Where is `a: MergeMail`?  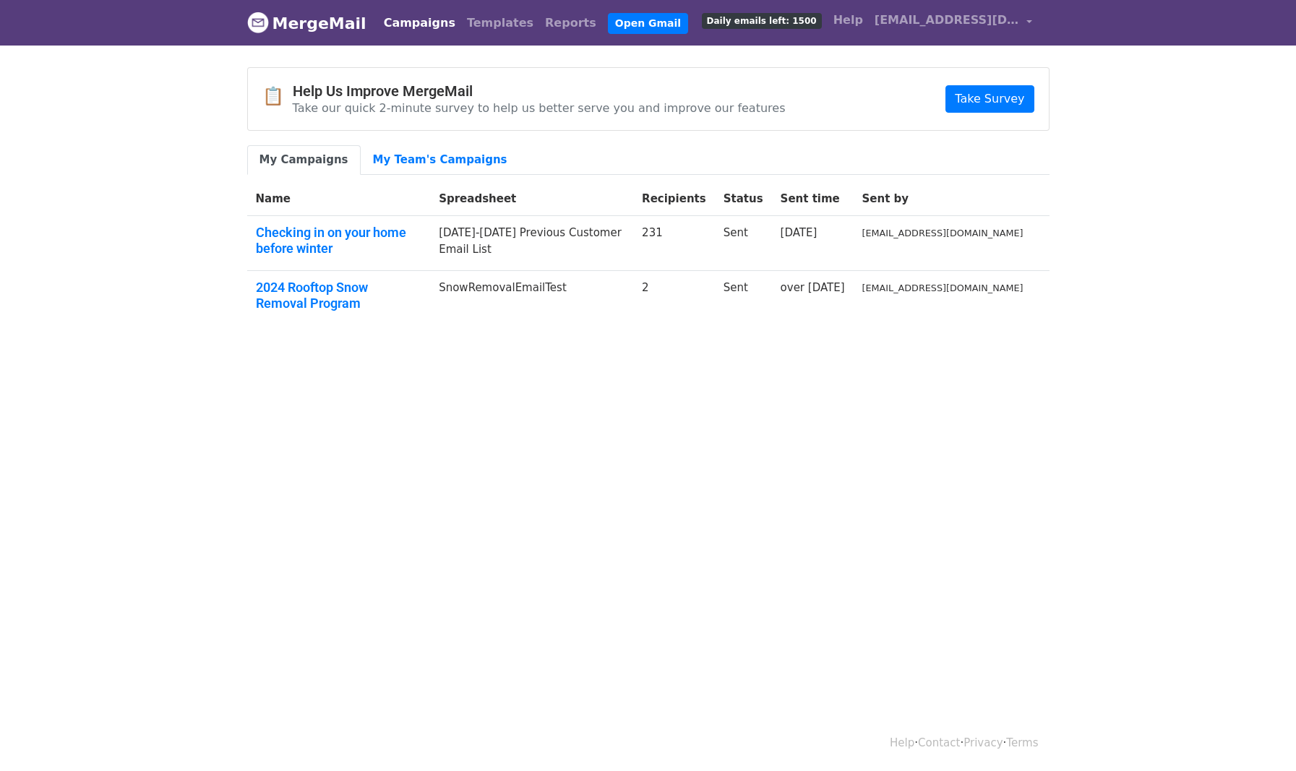 a: MergeMail is located at coordinates (306, 23).